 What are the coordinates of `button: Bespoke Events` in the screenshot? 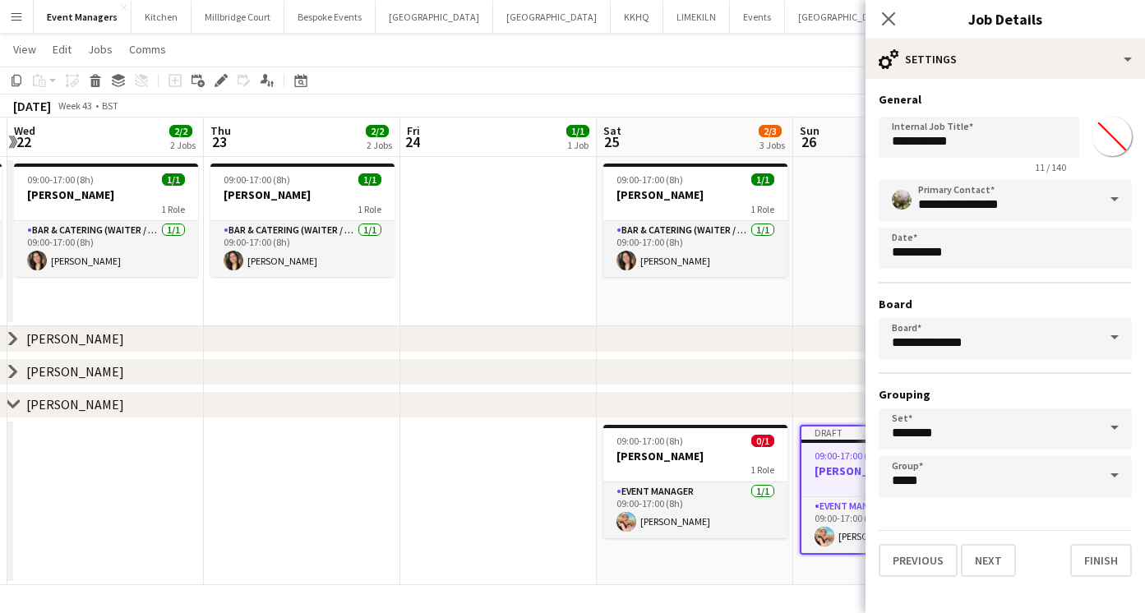 It's located at (329, 16).